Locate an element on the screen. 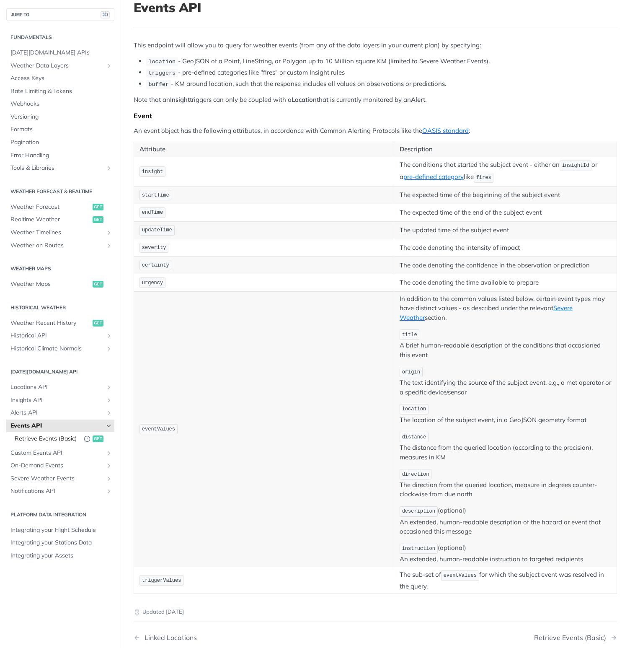  a: Historical APIShow subpages for Historical API is located at coordinates (60, 336).